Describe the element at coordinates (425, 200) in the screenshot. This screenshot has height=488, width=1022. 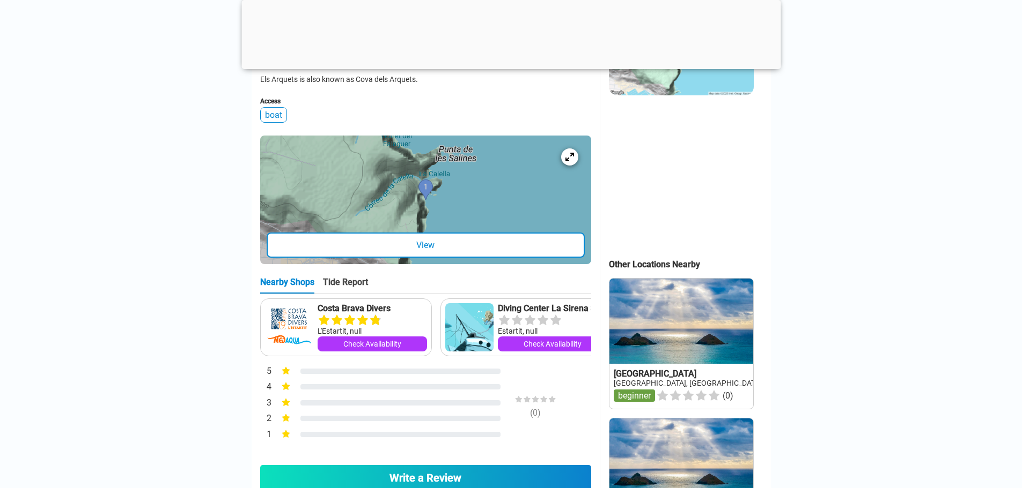
I see `a: entry mapView` at that location.